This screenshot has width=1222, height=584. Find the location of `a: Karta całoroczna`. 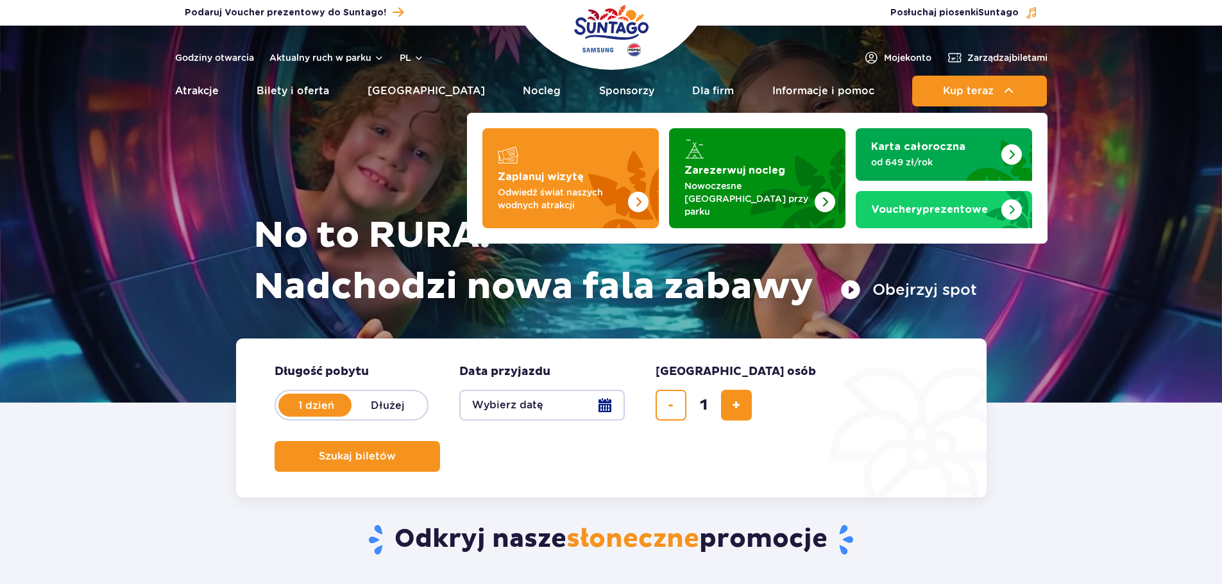

a: Karta całoroczna is located at coordinates (944, 155).